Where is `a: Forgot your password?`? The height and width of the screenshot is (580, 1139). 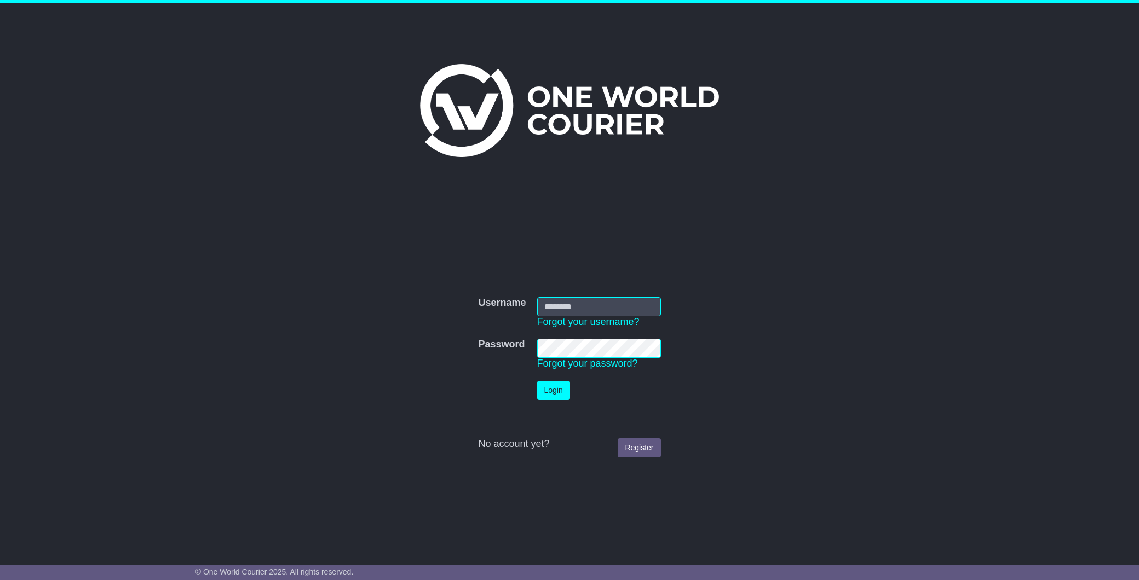
a: Forgot your password? is located at coordinates (588, 364).